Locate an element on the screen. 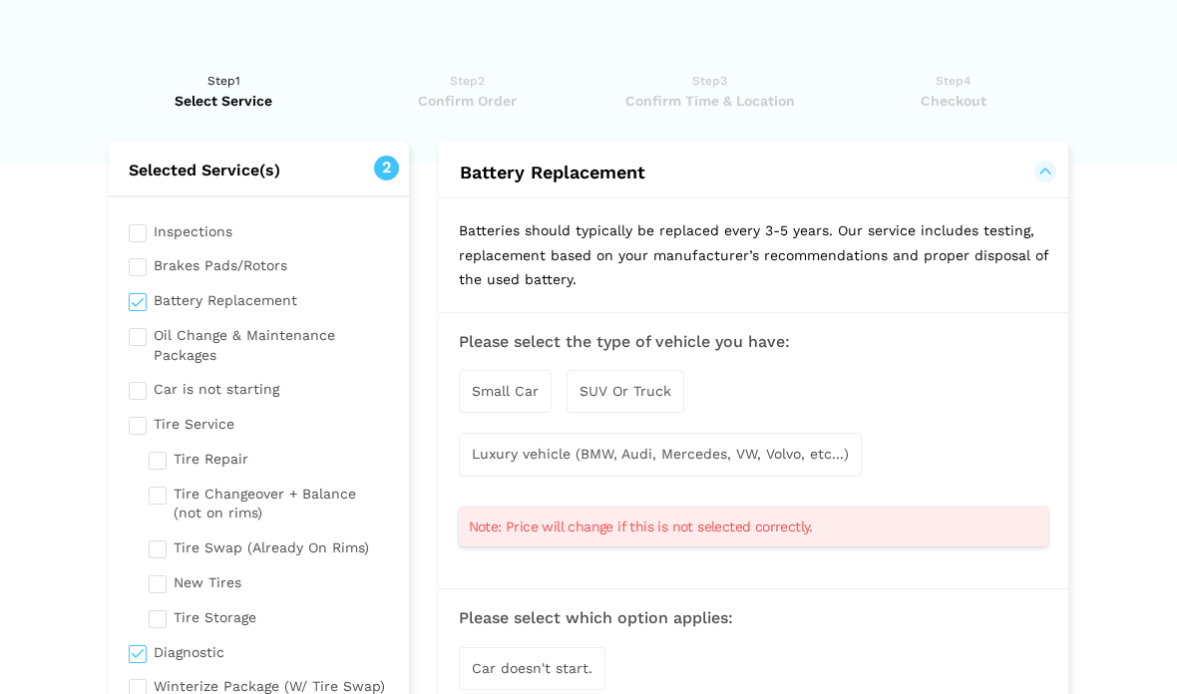  span: Checkout is located at coordinates (953, 101).